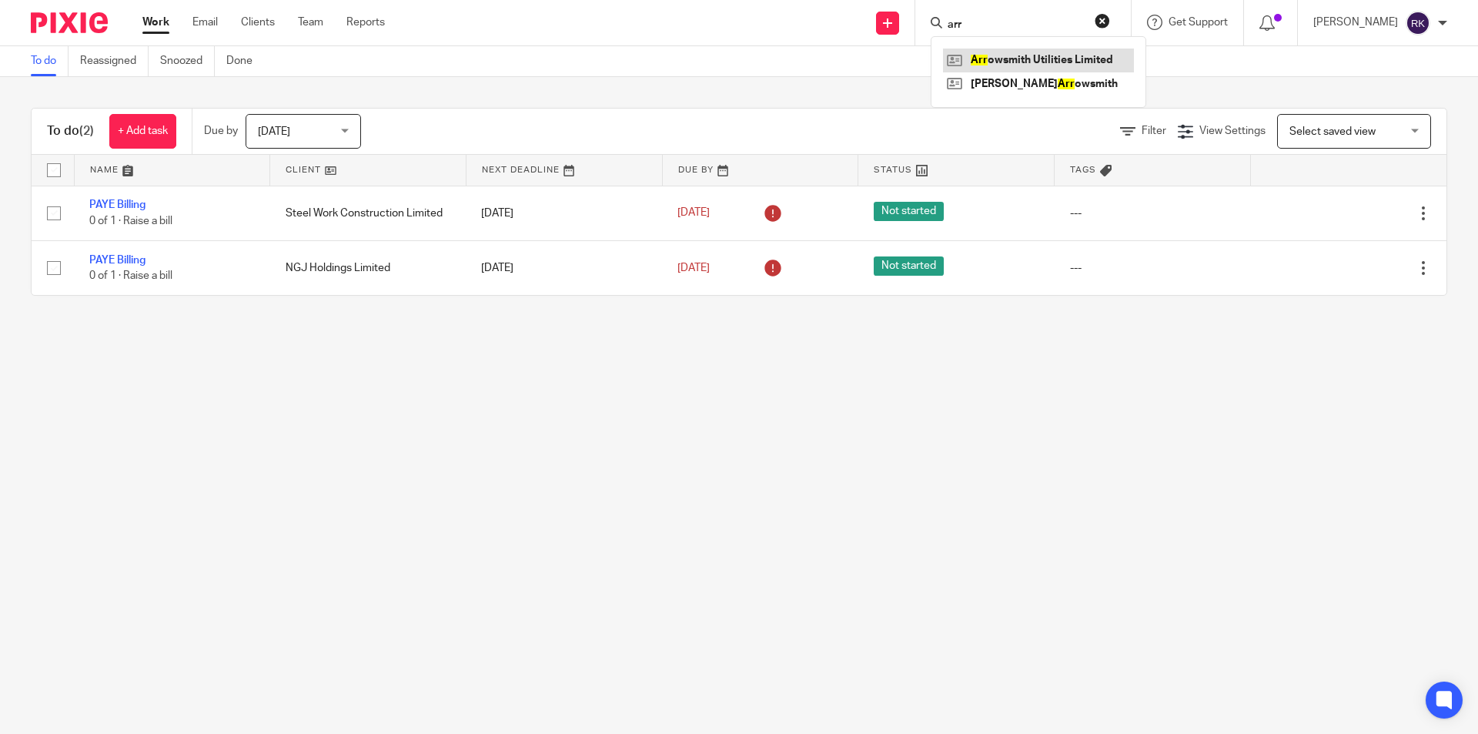 The width and height of the screenshot is (1478, 734). Describe the element at coordinates (1232, 131) in the screenshot. I see `span: View Settings` at that location.